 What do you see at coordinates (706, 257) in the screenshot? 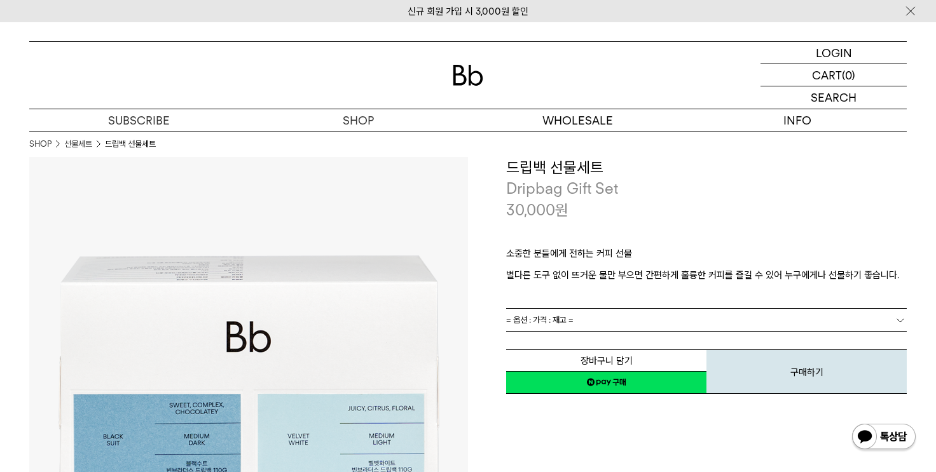
I see `p: 소중한 분들에게 전하는 커피 선물` at bounding box center [706, 257].